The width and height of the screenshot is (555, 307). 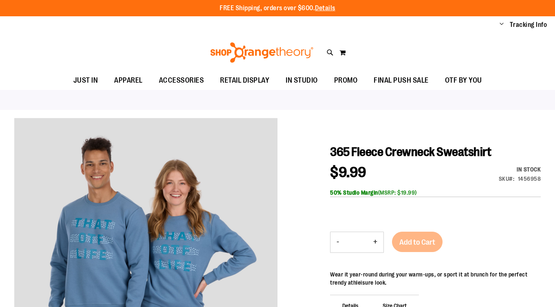 I want to click on input: Product quantity, so click(x=356, y=243).